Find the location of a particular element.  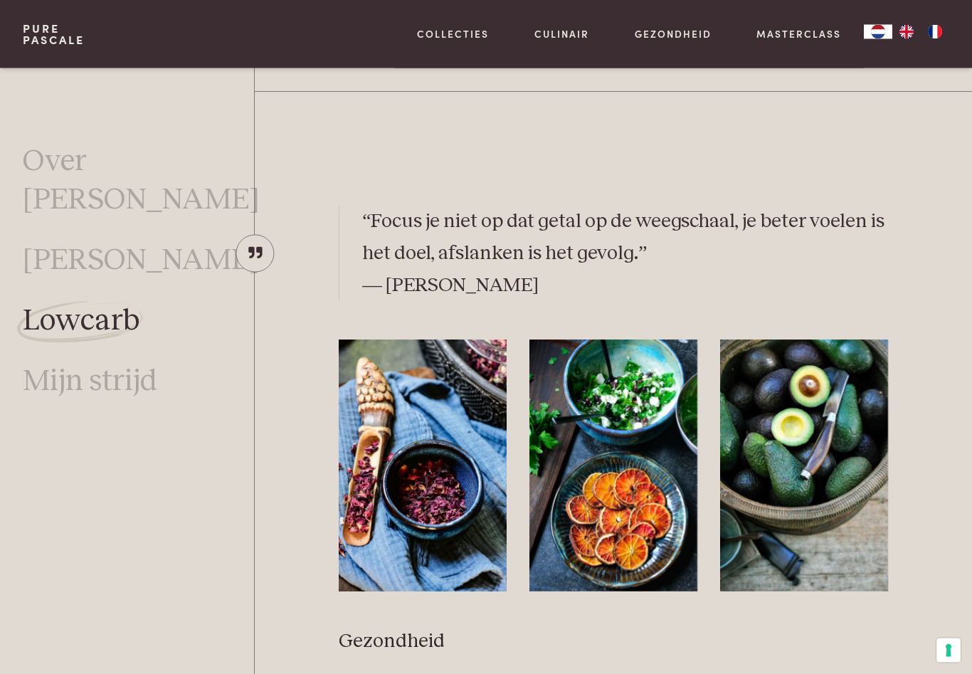

a: Masterclass is located at coordinates (799, 33).